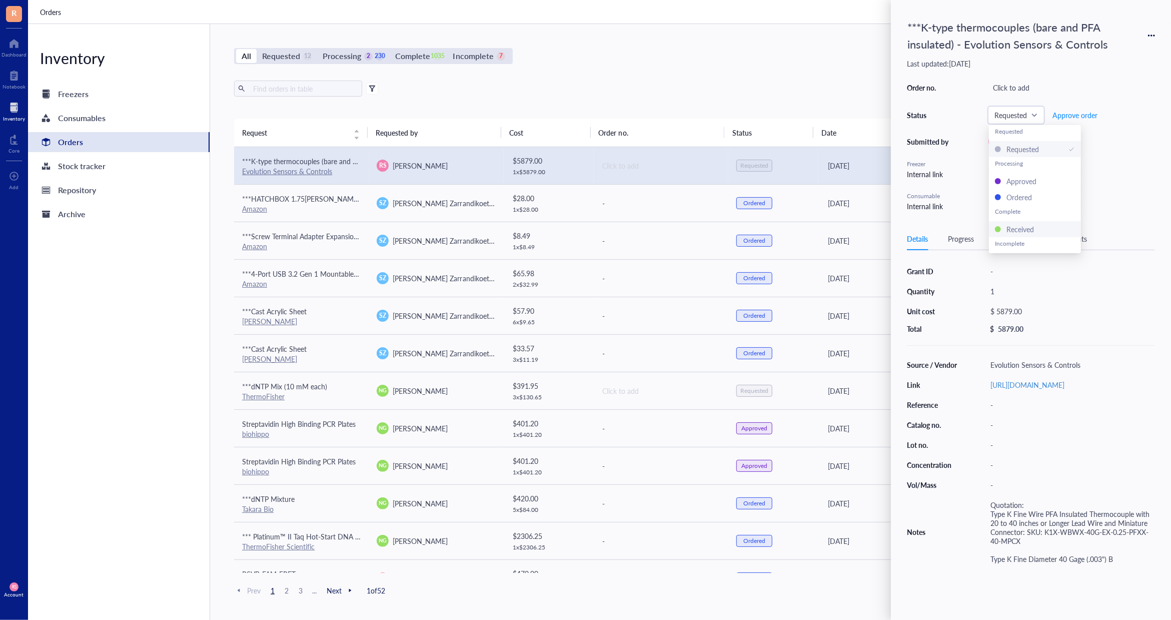 This screenshot has height=620, width=1171. I want to click on div: 3 x $ 130.65, so click(549, 397).